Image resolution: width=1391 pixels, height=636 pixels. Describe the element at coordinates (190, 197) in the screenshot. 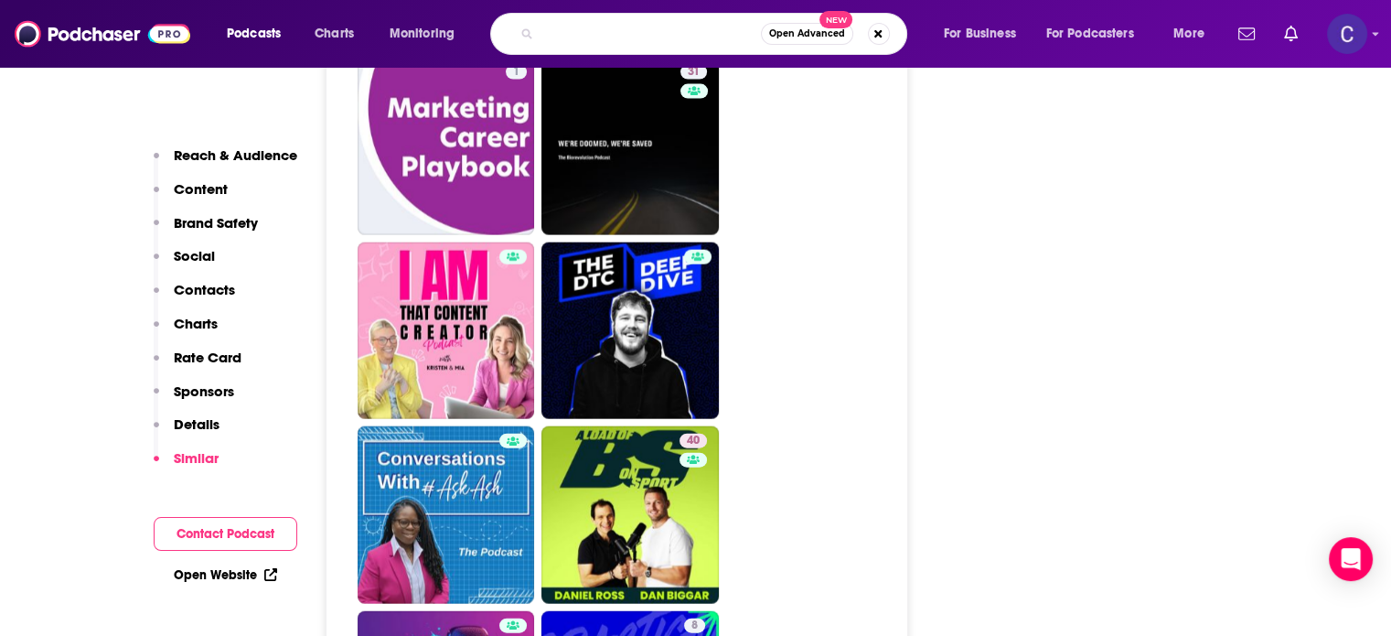

I see `button: Content` at that location.